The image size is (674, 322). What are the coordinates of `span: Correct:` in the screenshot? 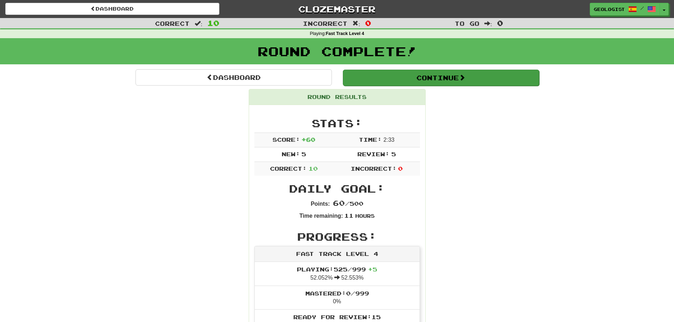 It's located at (288, 168).